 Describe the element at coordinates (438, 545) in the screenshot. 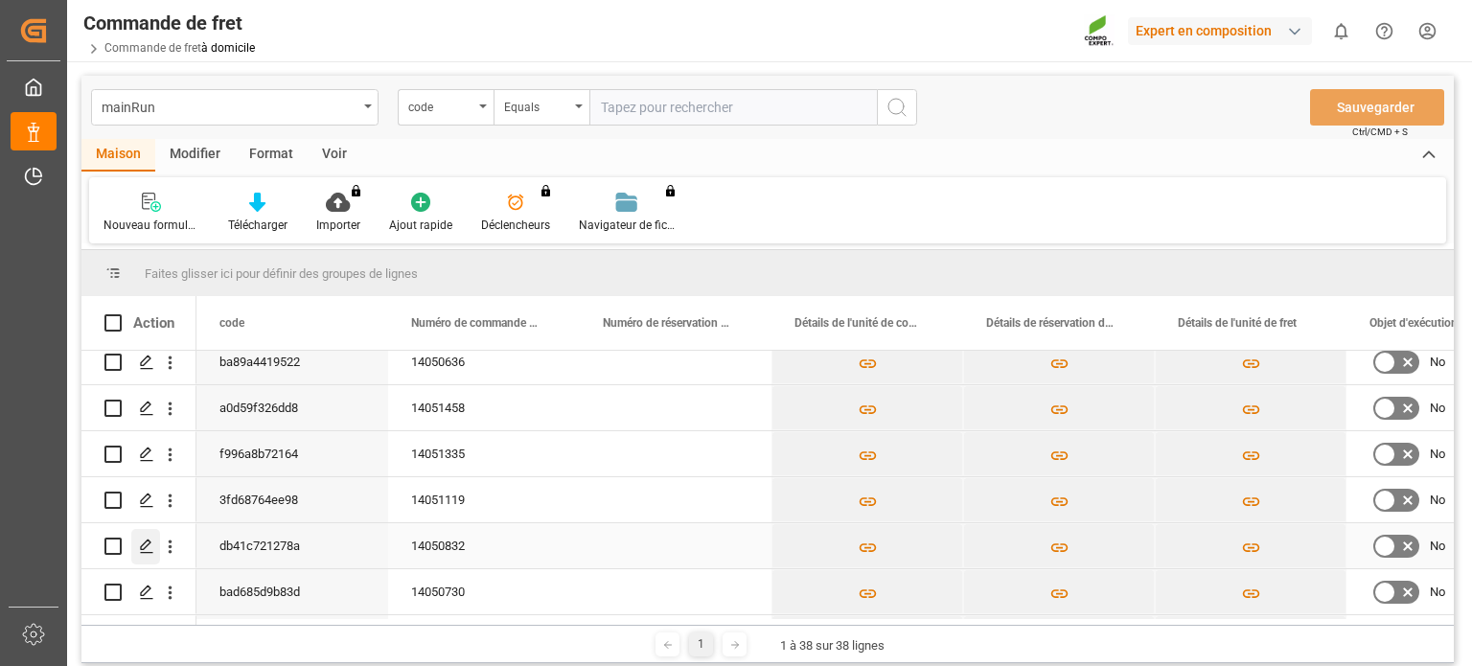

I see `font: 14050832` at that location.